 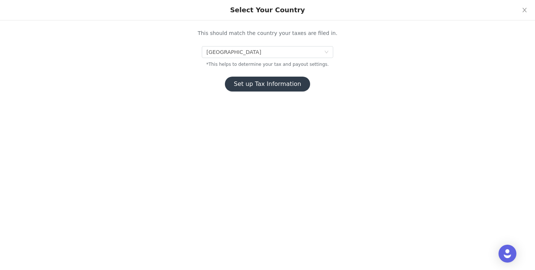 What do you see at coordinates (524, 10) in the screenshot?
I see `i: icon: close` at bounding box center [524, 10].